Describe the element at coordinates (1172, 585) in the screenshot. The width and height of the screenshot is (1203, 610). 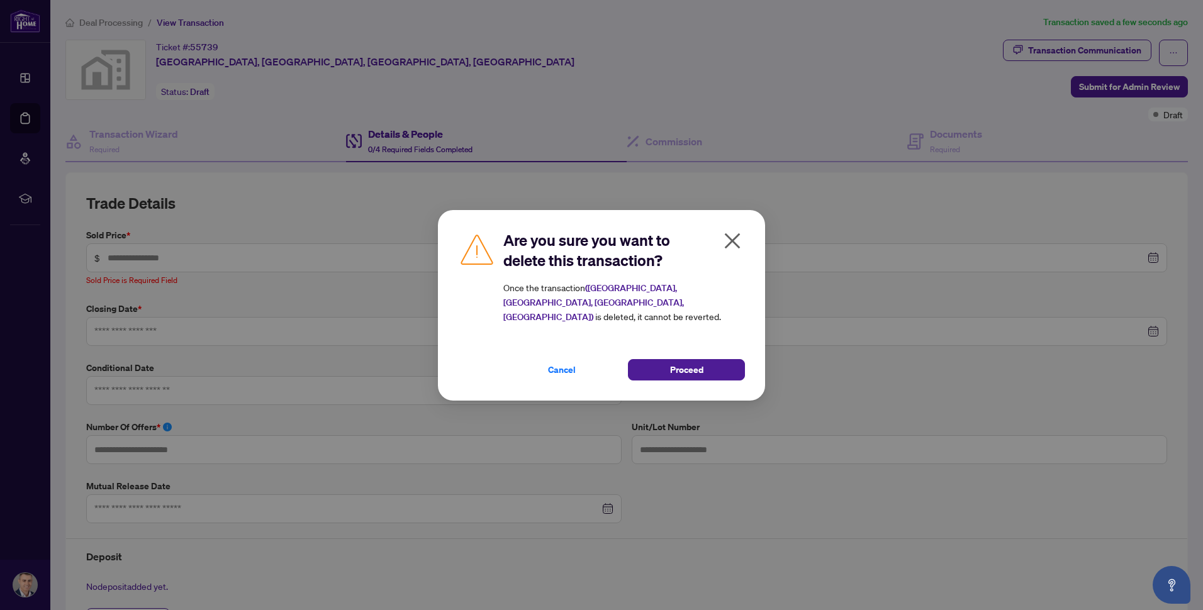
I see `button: Open asap` at that location.